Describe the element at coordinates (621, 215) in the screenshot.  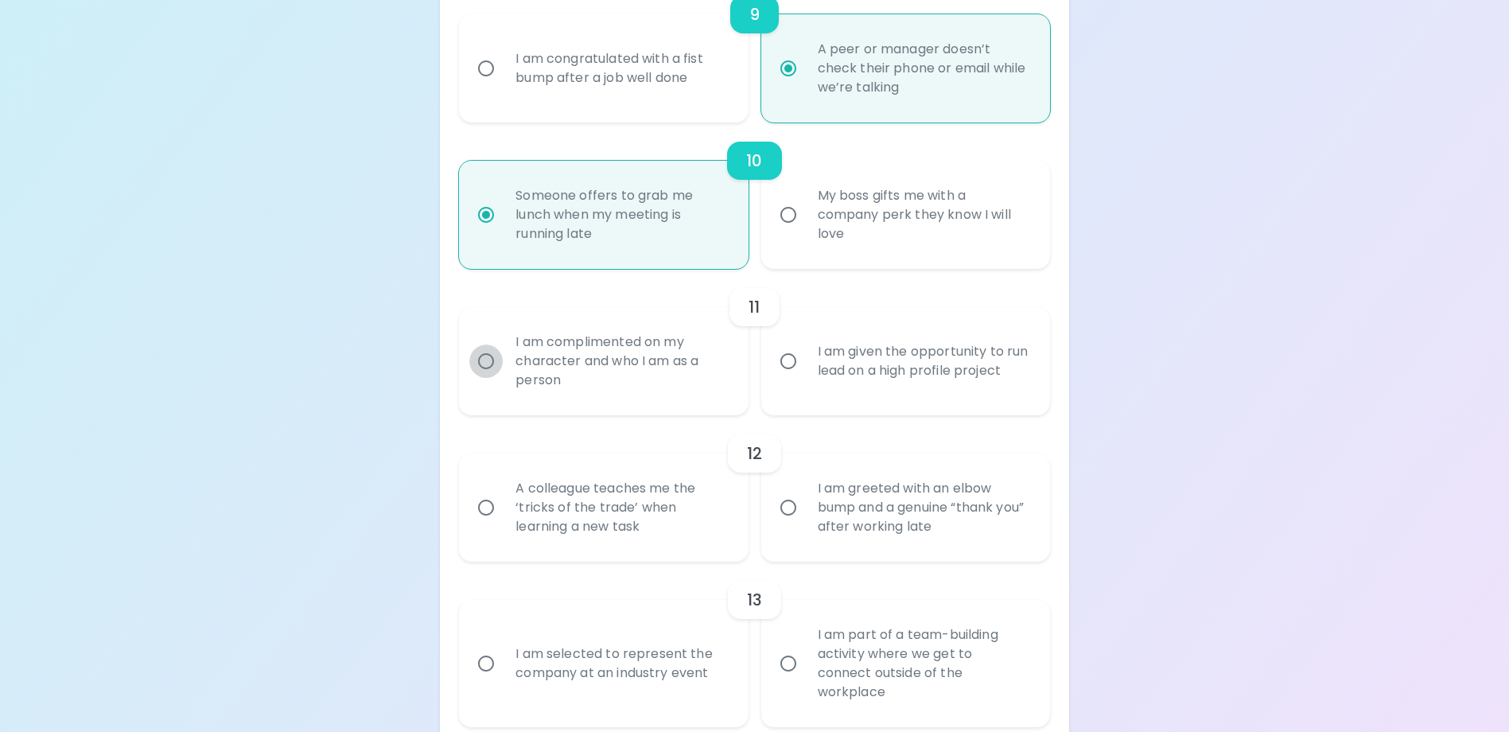
I see `div: Someone offers to grab me lunch when my meeting is running late` at that location.